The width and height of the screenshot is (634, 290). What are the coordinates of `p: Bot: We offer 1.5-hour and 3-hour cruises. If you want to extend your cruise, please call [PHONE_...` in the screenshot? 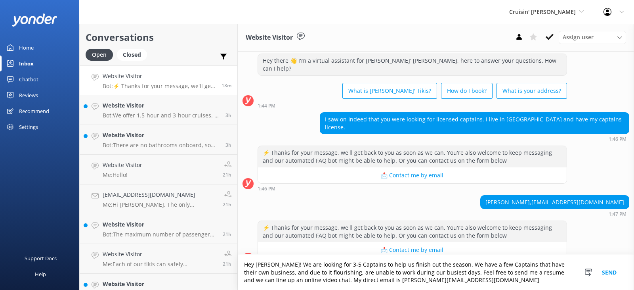 It's located at (161, 115).